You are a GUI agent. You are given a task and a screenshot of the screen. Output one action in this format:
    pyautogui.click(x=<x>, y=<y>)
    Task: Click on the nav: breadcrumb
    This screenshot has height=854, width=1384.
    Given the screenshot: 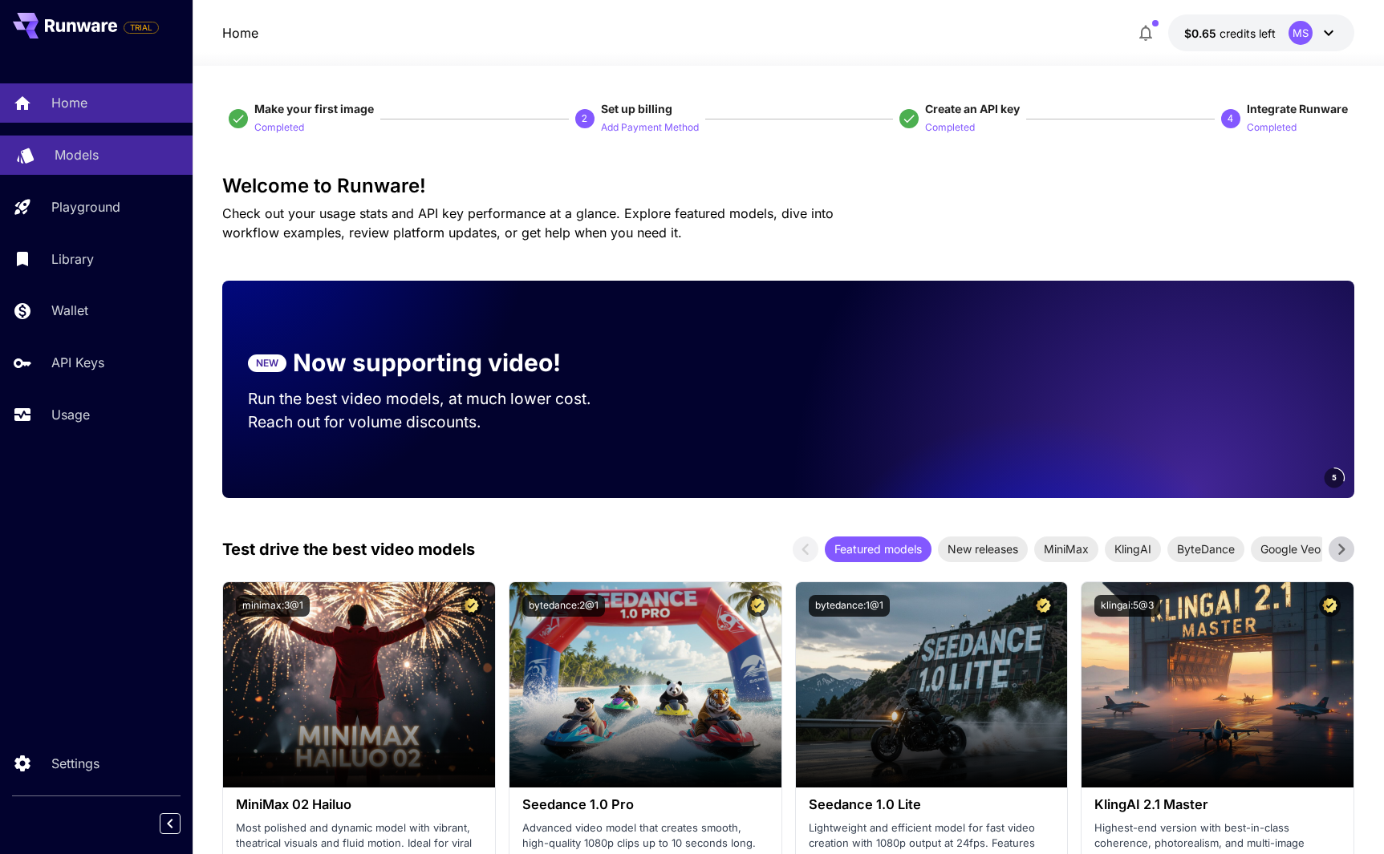 What is the action you would take?
    pyautogui.click(x=240, y=33)
    